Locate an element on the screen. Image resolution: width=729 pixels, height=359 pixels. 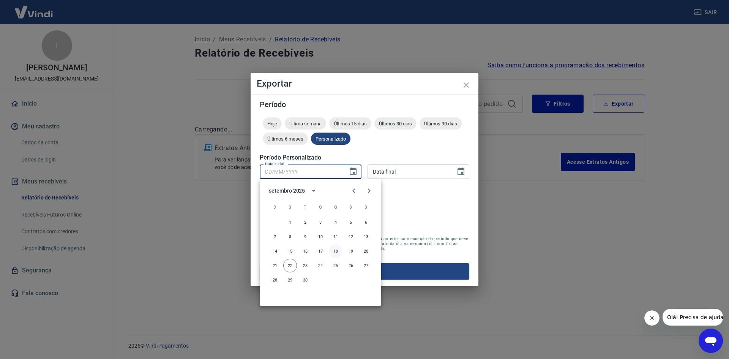
span: sábado is located at coordinates (366, 207).